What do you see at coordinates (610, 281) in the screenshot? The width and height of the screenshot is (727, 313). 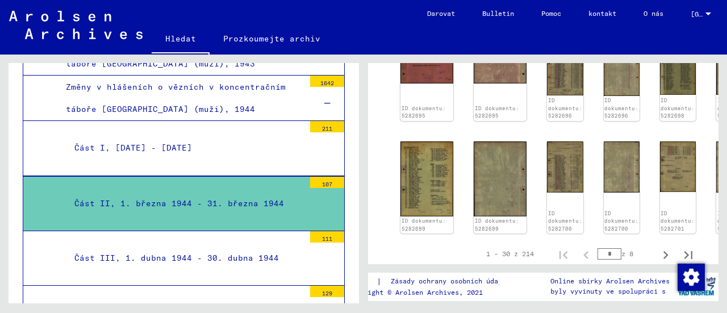 I see `font: Online sbírky Arolsen Archives` at bounding box center [610, 281].